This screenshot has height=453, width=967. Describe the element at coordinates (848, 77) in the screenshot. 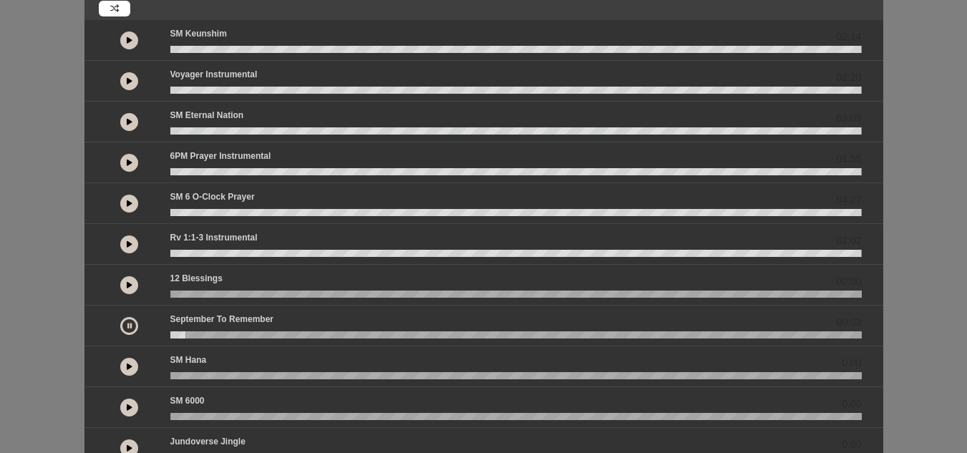

I see `span: 02:20` at that location.